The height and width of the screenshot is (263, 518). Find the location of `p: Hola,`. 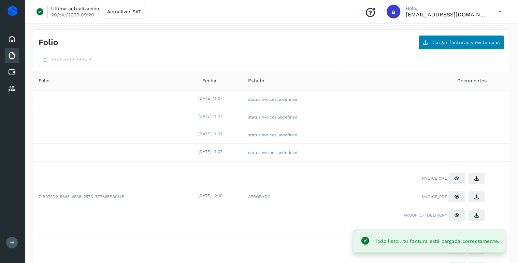

p: Hola, is located at coordinates (447, 8).